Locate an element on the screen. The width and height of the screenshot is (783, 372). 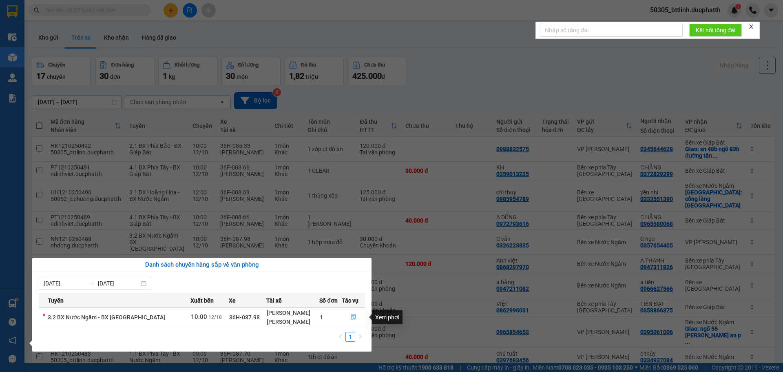
input: Đến ngày is located at coordinates (118, 283).